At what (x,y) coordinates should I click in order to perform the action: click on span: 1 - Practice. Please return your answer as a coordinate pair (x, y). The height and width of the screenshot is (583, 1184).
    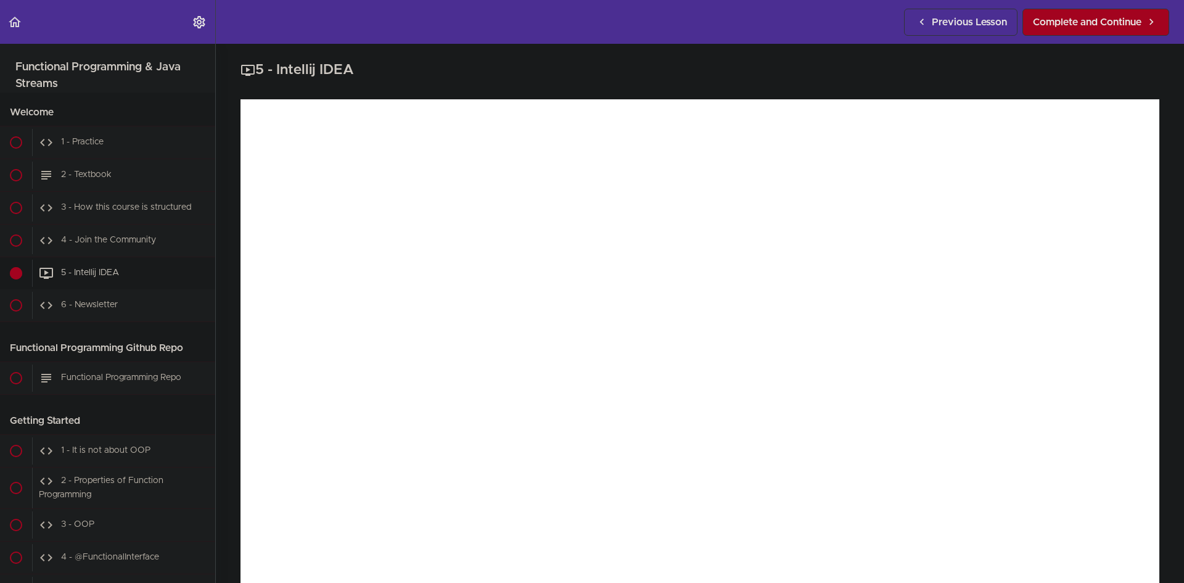
    Looking at the image, I should click on (82, 142).